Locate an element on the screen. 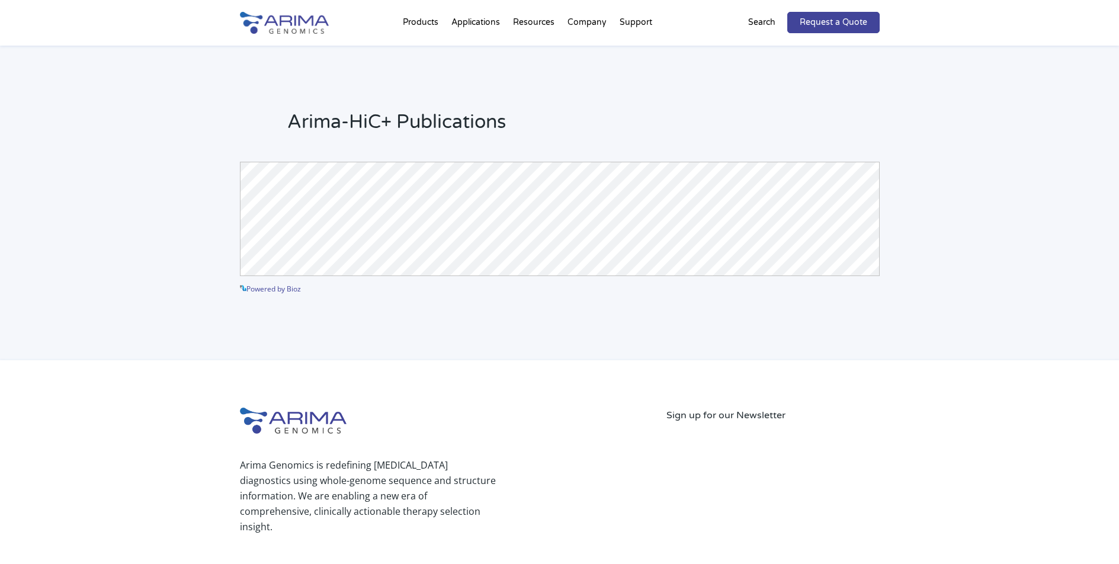 This screenshot has height=564, width=1119. h2: Arima-HiC+ Publications is located at coordinates (583, 127).